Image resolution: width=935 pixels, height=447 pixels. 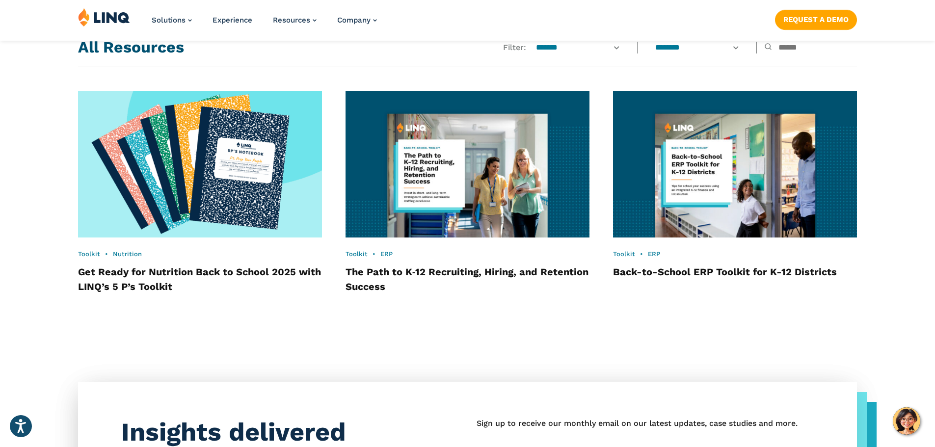 I want to click on span: Filter:, so click(x=514, y=48).